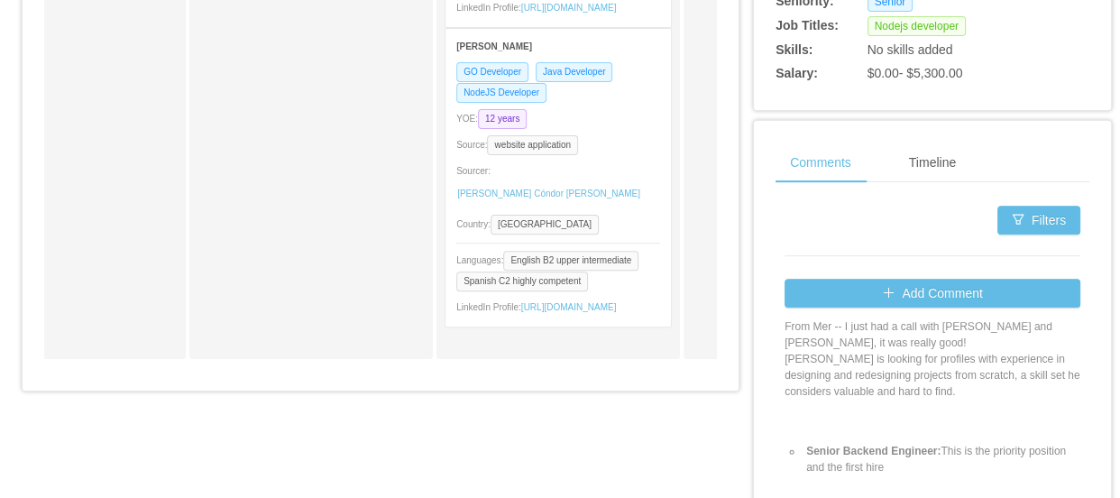 The image size is (1120, 498). Describe the element at coordinates (933, 162) in the screenshot. I see `div: Timeline` at that location.